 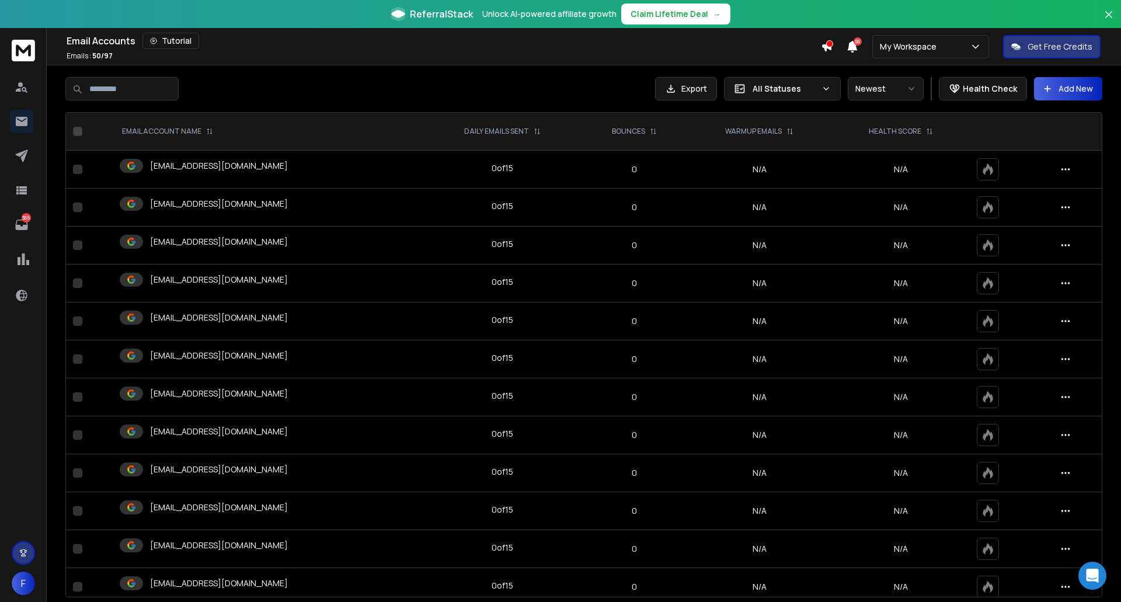 I want to click on p: Get Free Credits, so click(x=1059, y=47).